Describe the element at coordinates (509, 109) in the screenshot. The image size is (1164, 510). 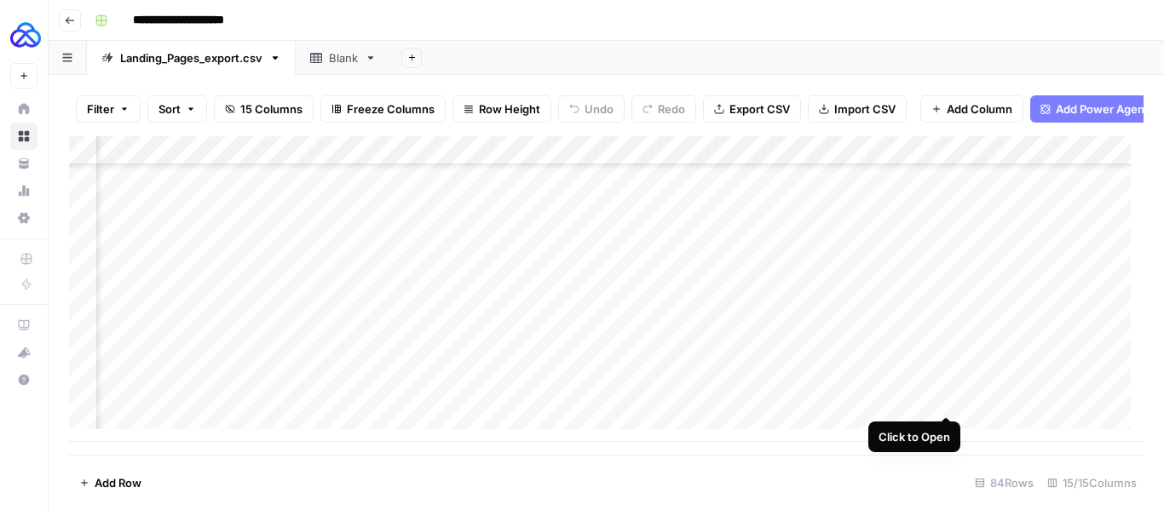
I see `span: Row Height` at that location.